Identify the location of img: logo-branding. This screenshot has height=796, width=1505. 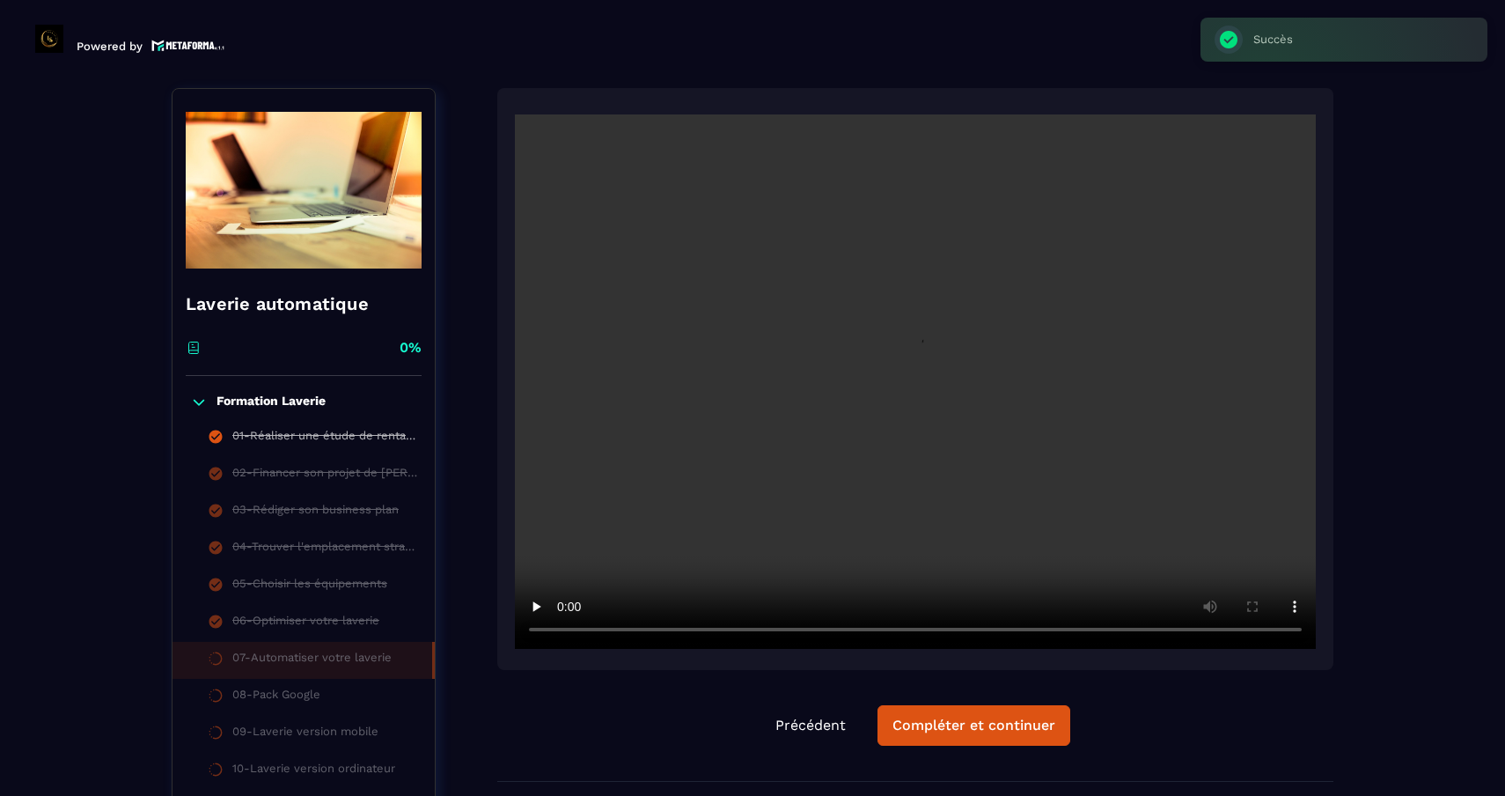
(49, 39).